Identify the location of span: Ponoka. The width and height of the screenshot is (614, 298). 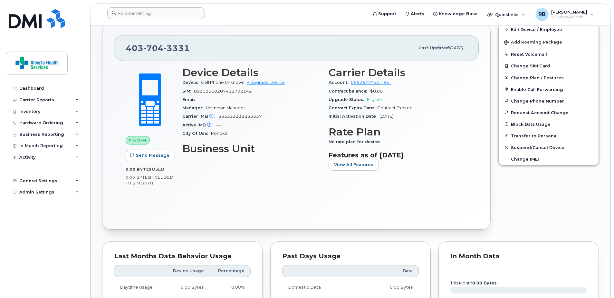
(219, 133).